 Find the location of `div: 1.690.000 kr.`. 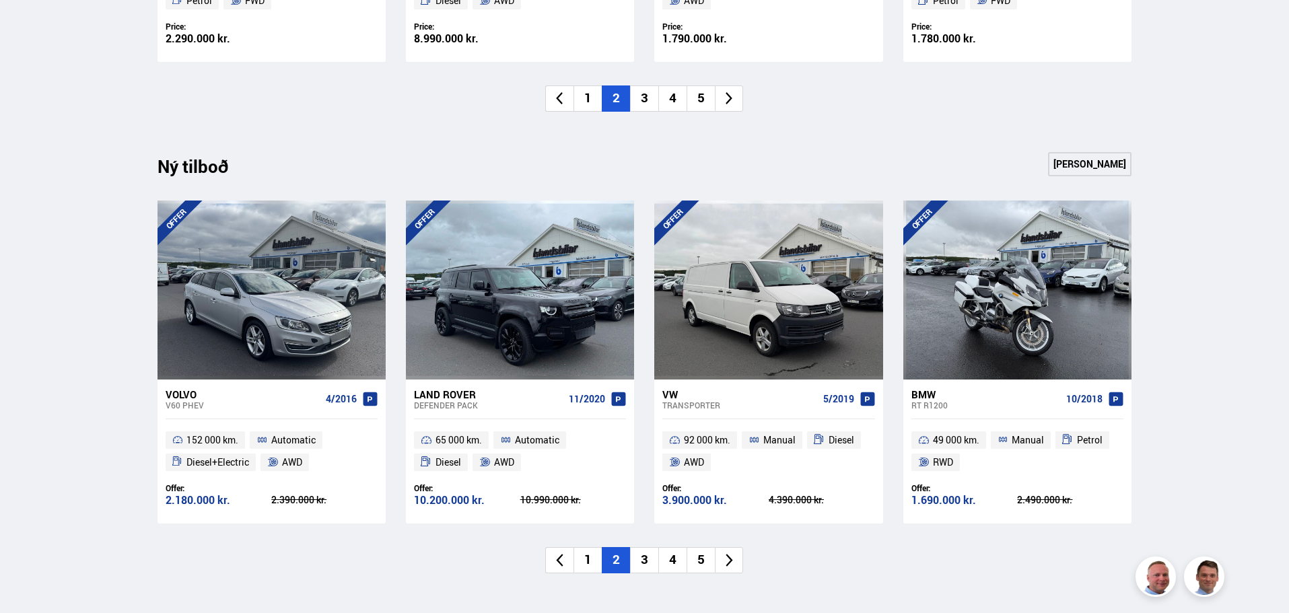

div: 1.690.000 kr. is located at coordinates (965, 500).